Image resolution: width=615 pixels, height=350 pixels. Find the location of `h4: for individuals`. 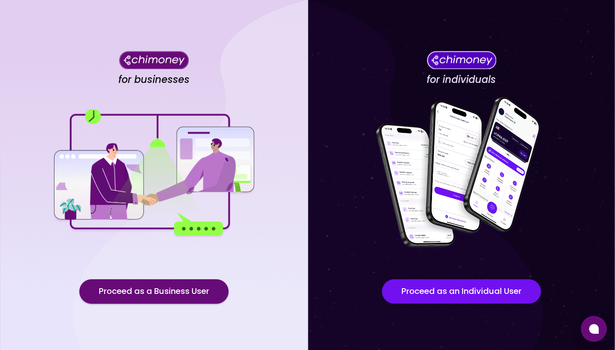

h4: for individuals is located at coordinates (461, 80).